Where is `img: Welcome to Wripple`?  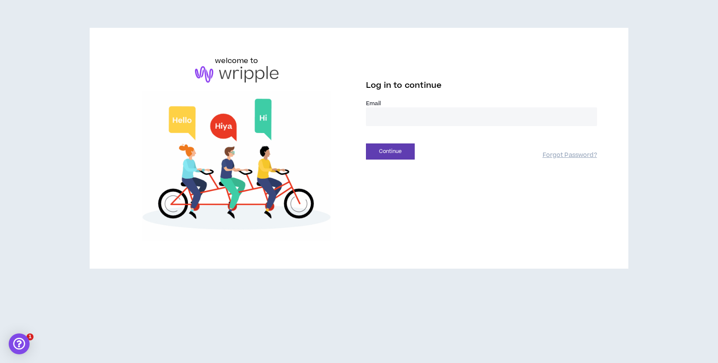
img: Welcome to Wripple is located at coordinates (236, 166).